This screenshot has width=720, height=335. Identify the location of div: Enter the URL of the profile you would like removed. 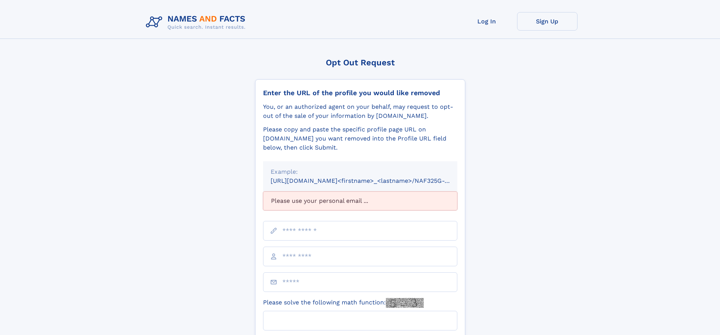
(360, 93).